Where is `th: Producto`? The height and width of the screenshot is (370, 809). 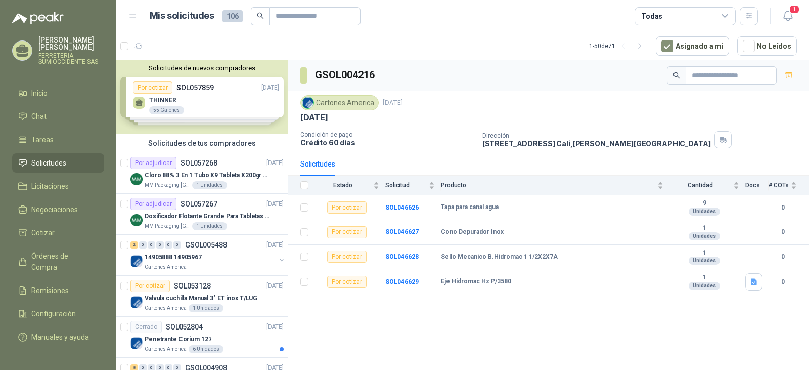
th: Producto is located at coordinates (555, 185).